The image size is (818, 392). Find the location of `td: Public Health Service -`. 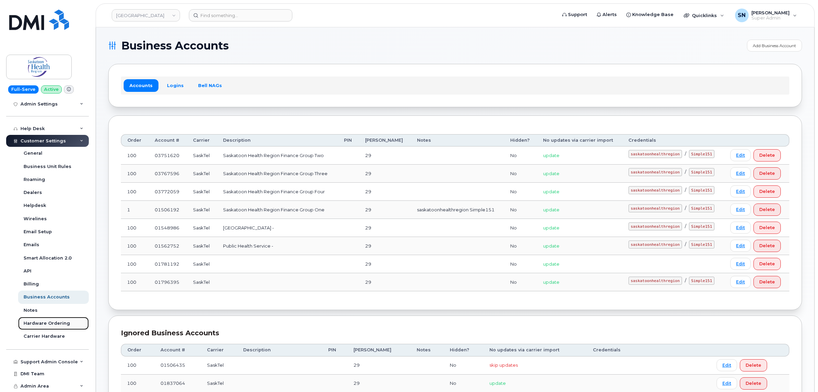

td: Public Health Service - is located at coordinates (277, 246).